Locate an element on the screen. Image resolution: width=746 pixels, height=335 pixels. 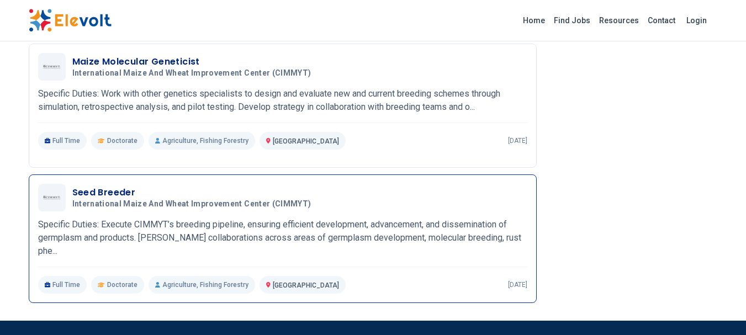
p: Specific Duties: Execute CIMMYT’s breeding pipeline, ensuring efficient development, advancement,... is located at coordinates (283, 238).